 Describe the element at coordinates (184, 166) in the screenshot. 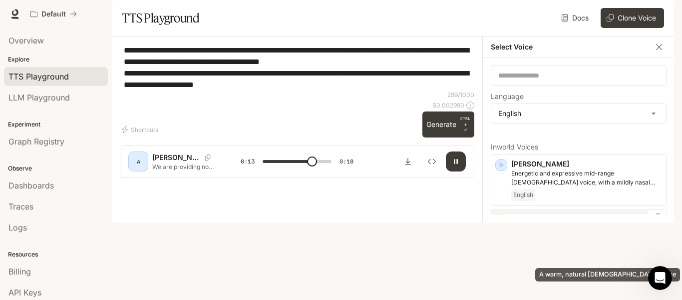

I see `p: We are providing non drop Google Yelp and Facebook Reviews in reasonable price with 100% stick gu...` at that location.